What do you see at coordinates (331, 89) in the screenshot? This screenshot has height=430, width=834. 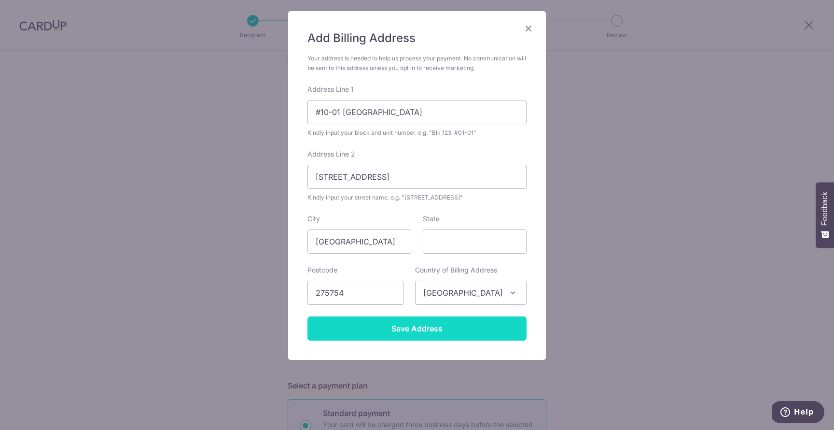 I see `label: Address Line 1` at bounding box center [331, 89].